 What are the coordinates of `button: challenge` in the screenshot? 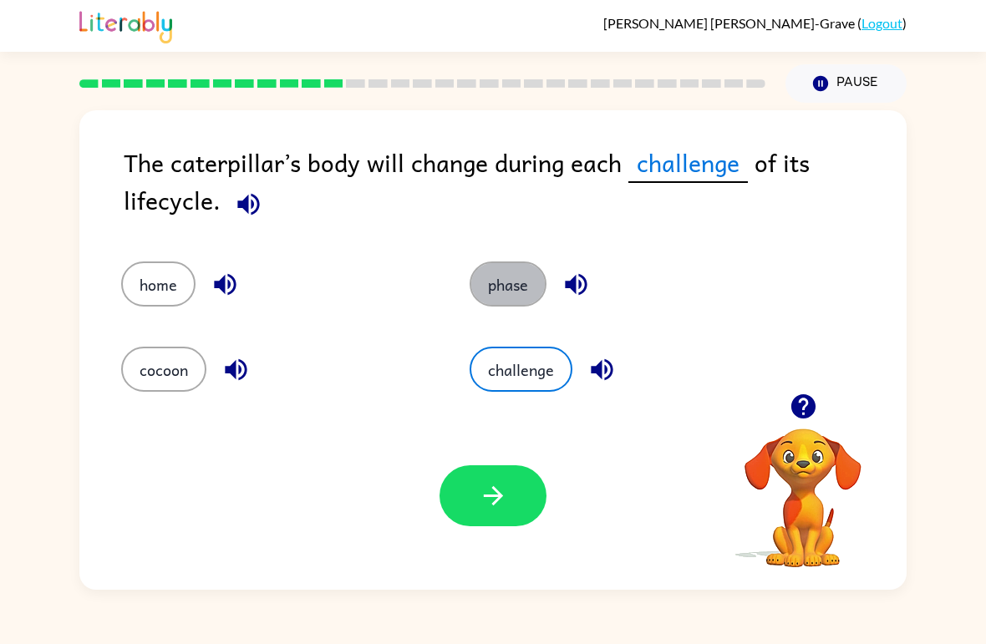 It's located at (521, 369).